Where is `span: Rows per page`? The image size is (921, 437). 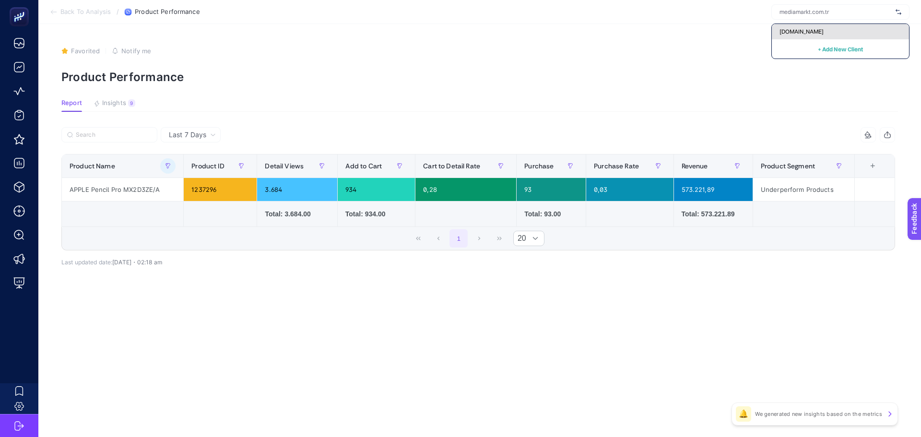
span: Rows per page is located at coordinates (520, 238).